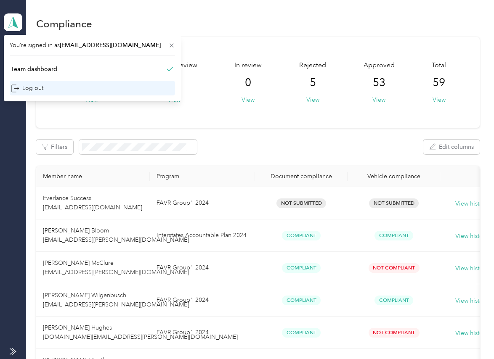 The width and height of the screenshot is (494, 359). I want to click on div: Document compliance, so click(301, 176).